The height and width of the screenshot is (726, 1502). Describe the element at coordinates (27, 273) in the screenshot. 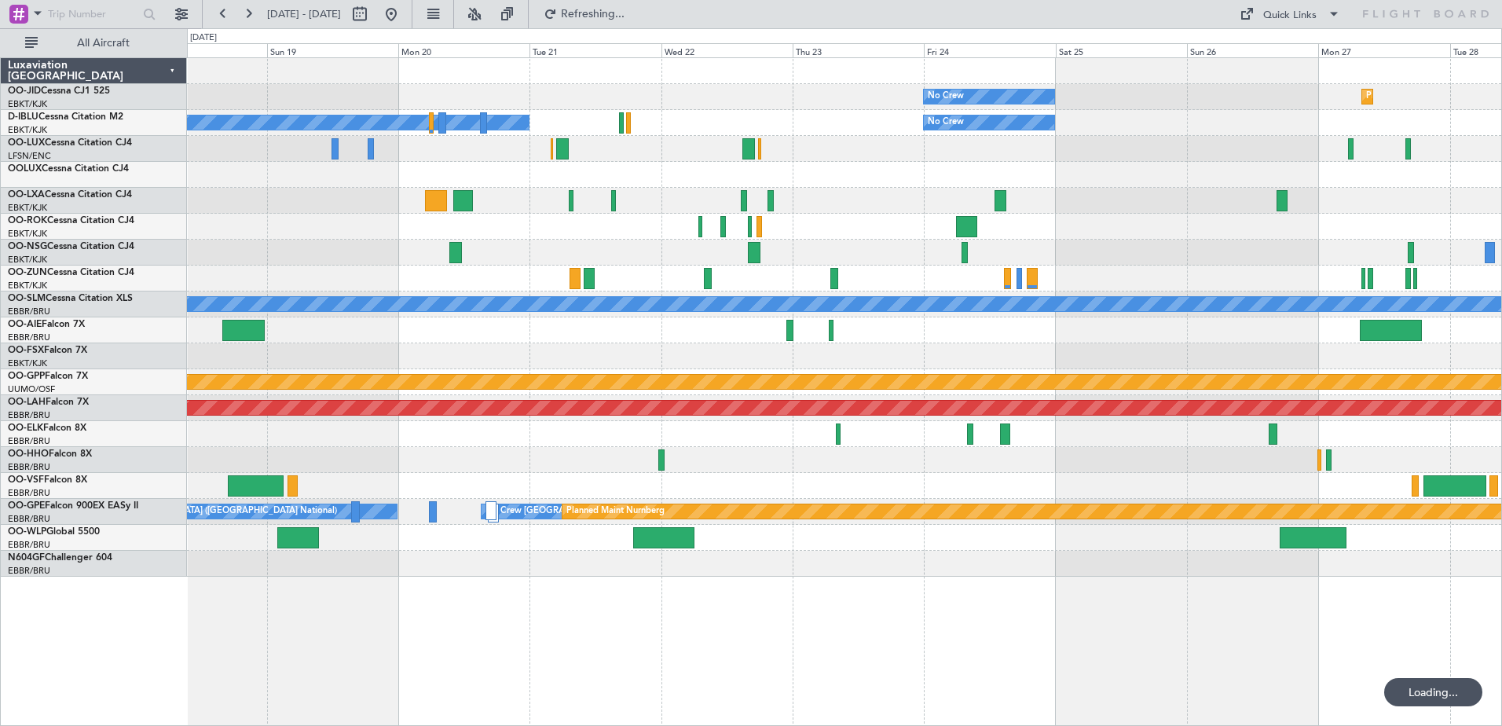

I see `span: OO-ZUN` at that location.